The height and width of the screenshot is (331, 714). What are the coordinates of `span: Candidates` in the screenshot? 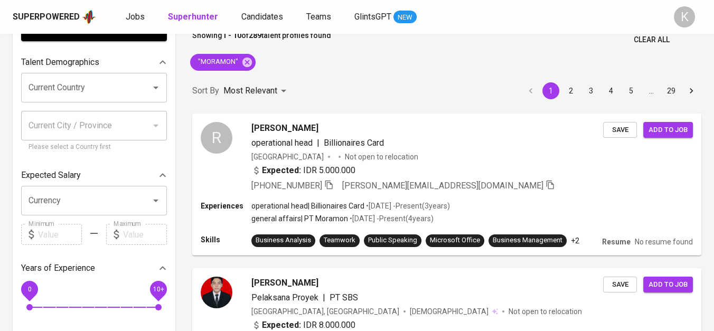 It's located at (262, 16).